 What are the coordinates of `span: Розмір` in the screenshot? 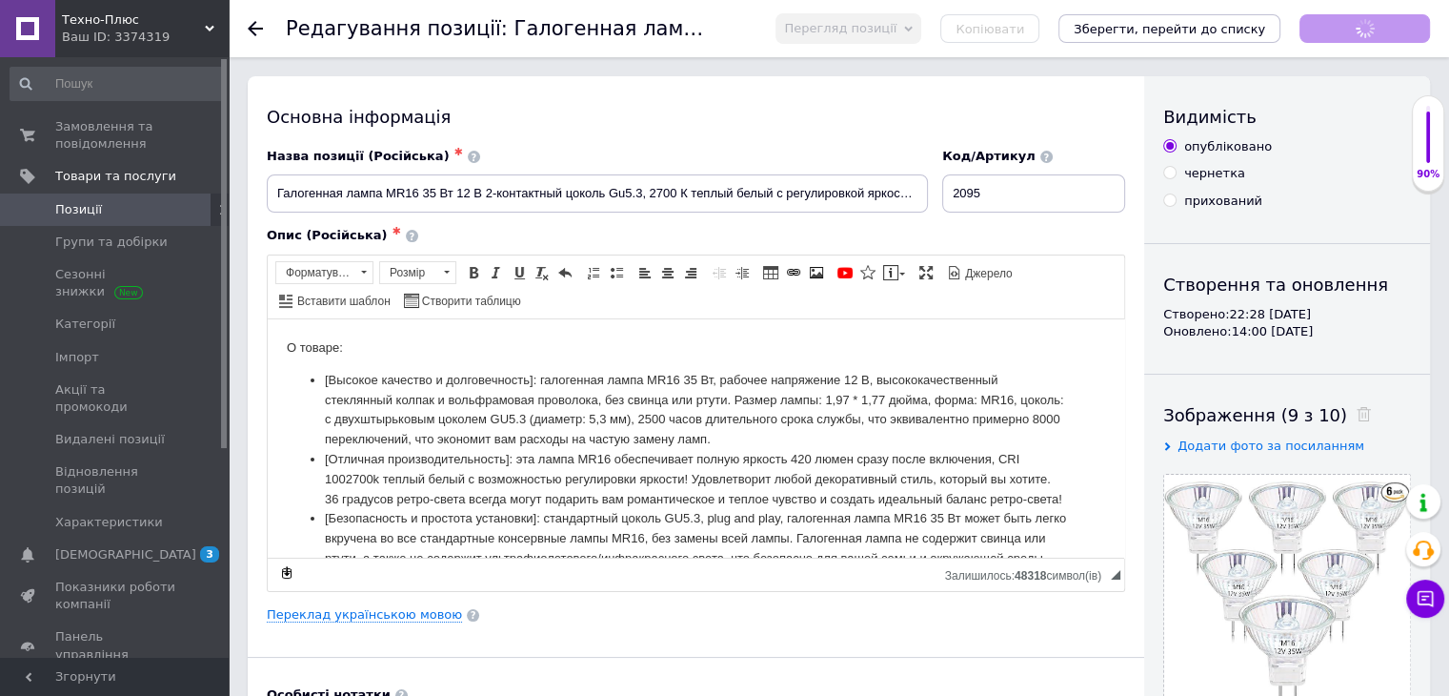 It's located at (409, 273).